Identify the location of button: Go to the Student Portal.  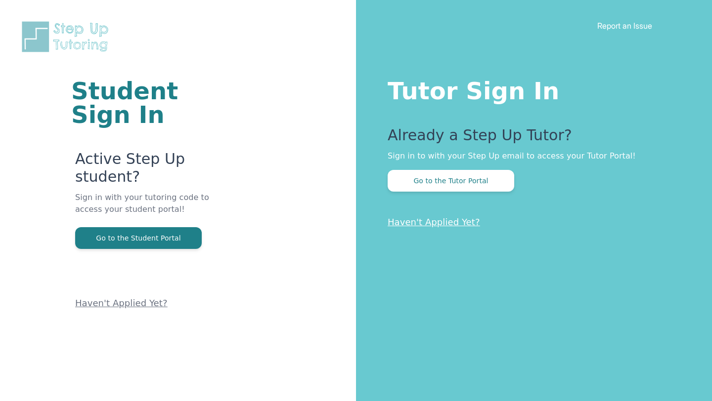
(138, 238).